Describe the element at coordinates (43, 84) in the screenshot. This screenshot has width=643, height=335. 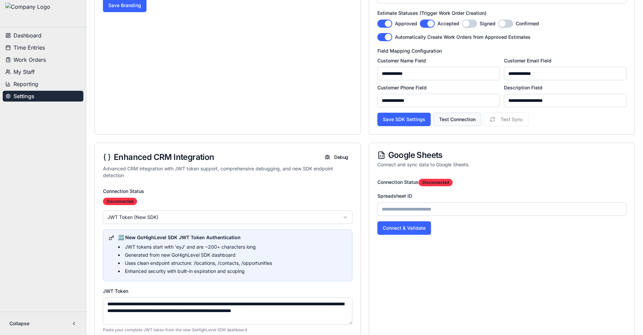
I see `button: Reporting` at that location.